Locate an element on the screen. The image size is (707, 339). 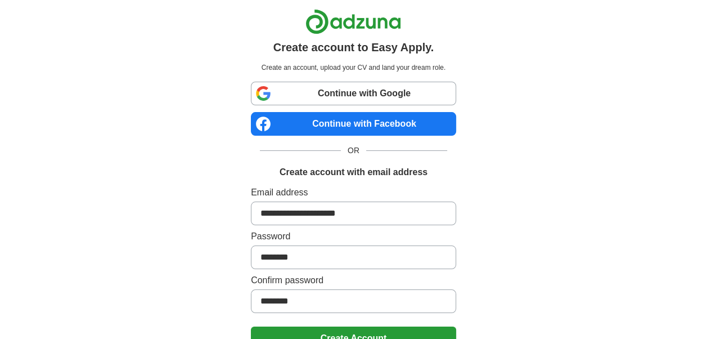
p: Create an account, upload your CV and land your dream role. is located at coordinates (353, 67).